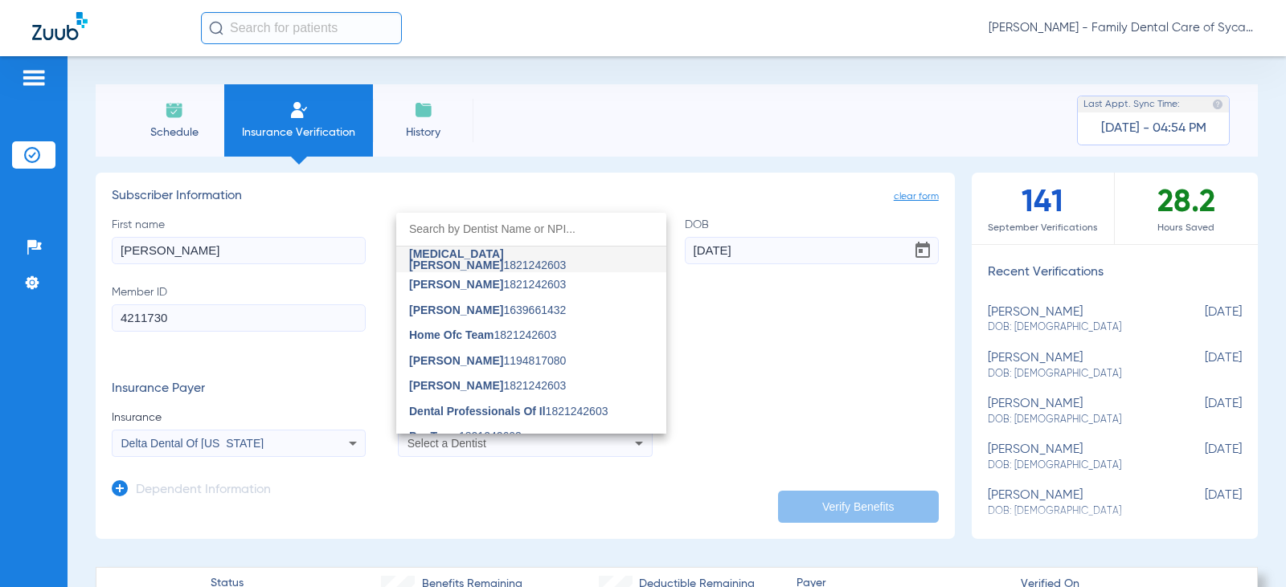  Describe the element at coordinates (434, 437) in the screenshot. I see `span: Psr Team` at that location.